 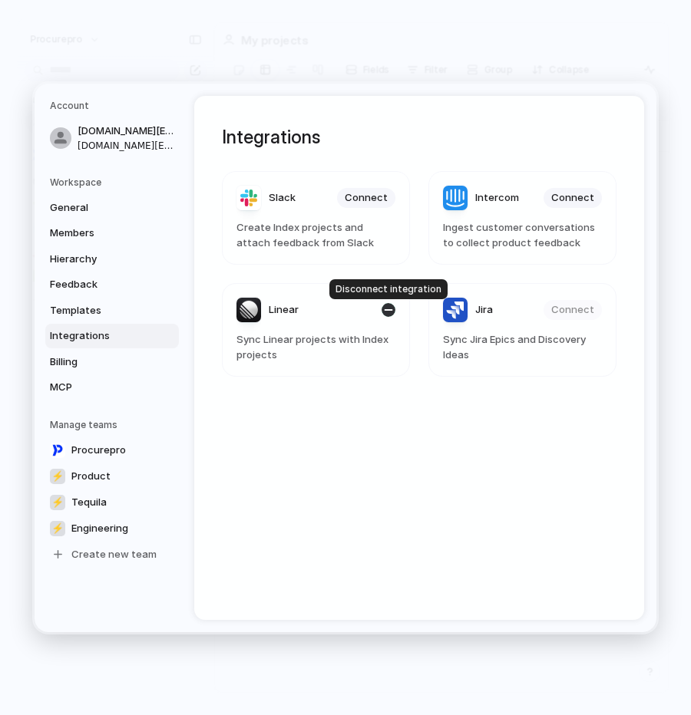 What do you see at coordinates (112, 362) in the screenshot?
I see `a: Billing` at bounding box center [112, 362].